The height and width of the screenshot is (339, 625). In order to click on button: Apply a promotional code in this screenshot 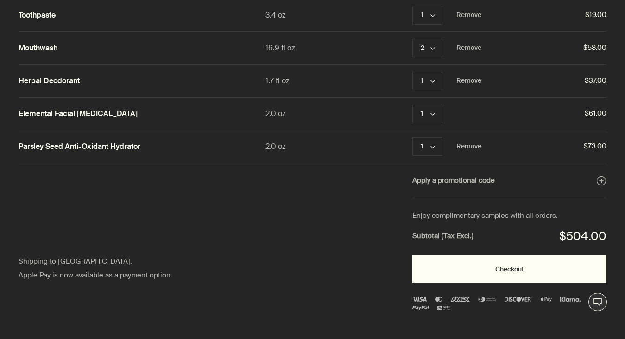, I will do `click(509, 181)`.